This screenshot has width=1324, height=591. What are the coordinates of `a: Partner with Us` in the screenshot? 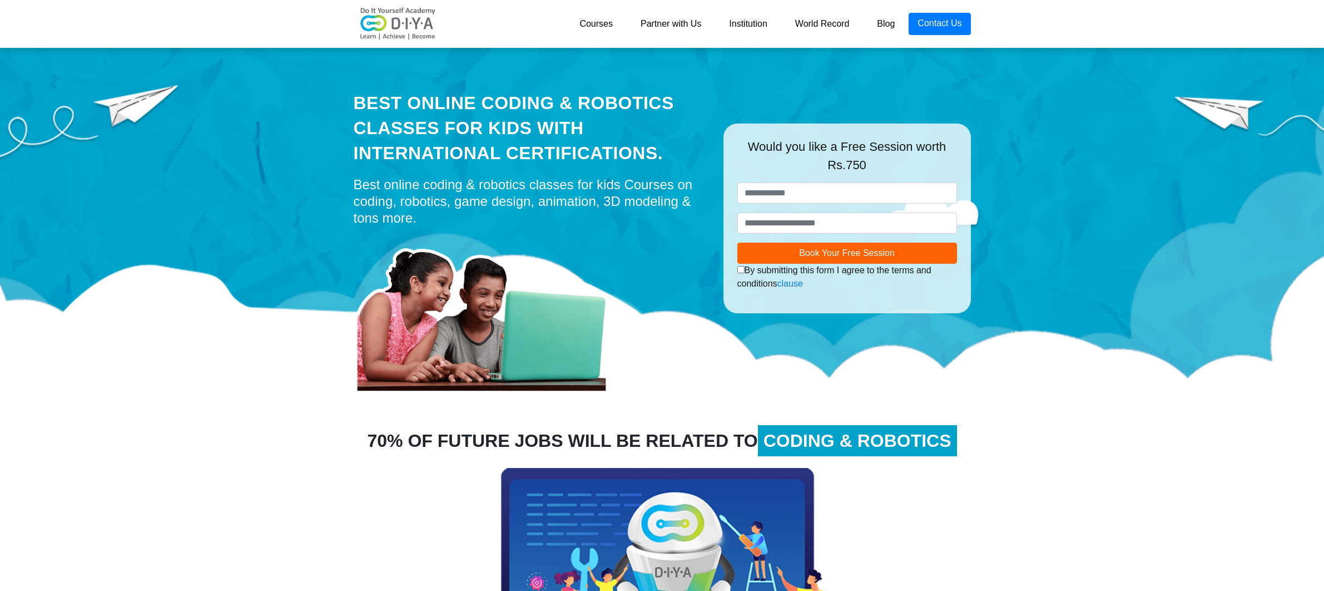 It's located at (671, 24).